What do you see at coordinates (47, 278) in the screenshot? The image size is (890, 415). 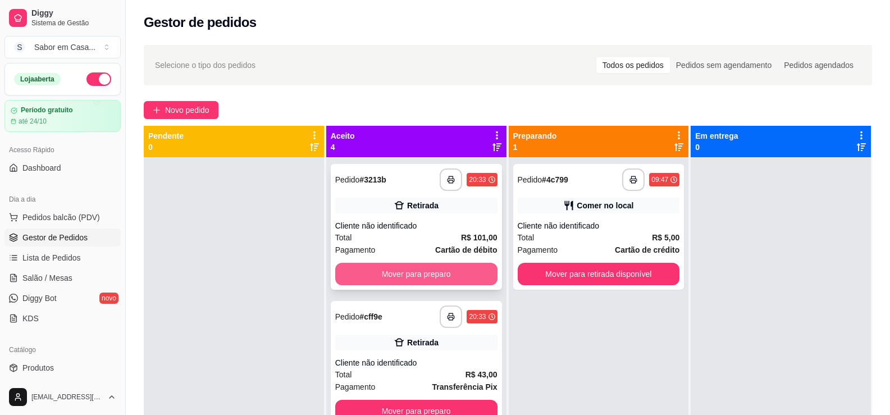 I see `span: Salão / Mesas` at bounding box center [47, 278].